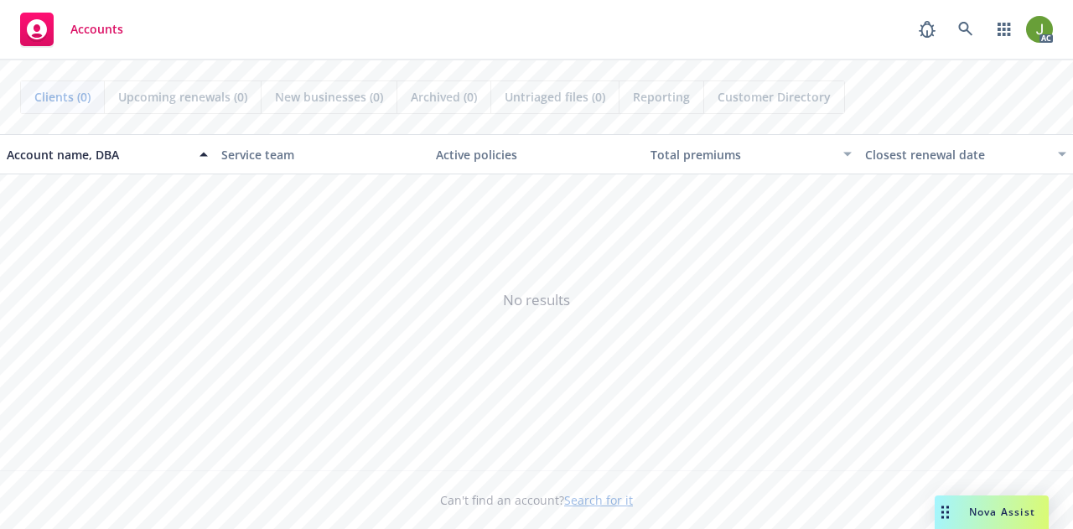 This screenshot has width=1073, height=529. I want to click on span: Untriaged files (0), so click(555, 96).